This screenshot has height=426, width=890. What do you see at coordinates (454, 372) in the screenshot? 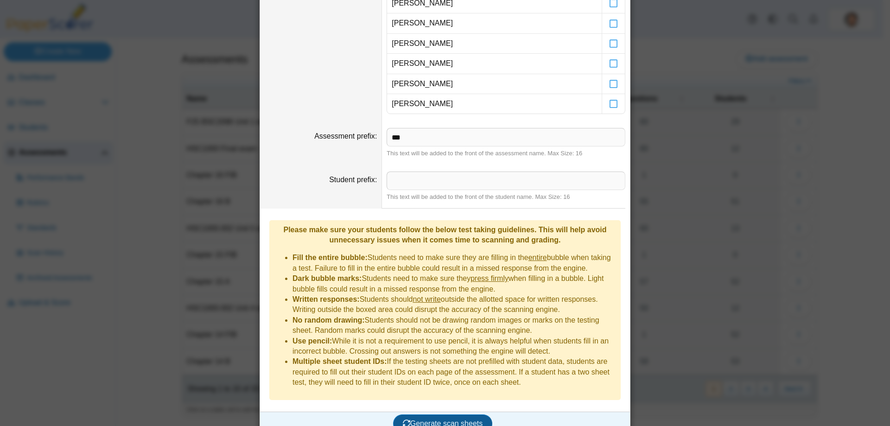
I see `li: If the testing sheets are not prefilled with student data, students are required to fill out thei...` at bounding box center [454, 372].